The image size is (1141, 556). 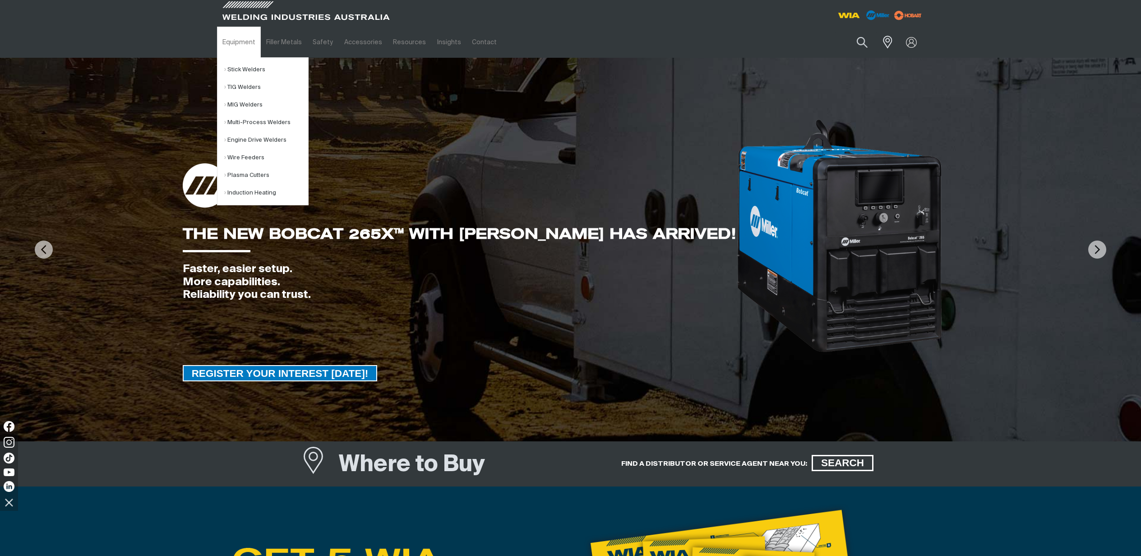 What do you see at coordinates (908, 15) in the screenshot?
I see `img: miller` at bounding box center [908, 15].